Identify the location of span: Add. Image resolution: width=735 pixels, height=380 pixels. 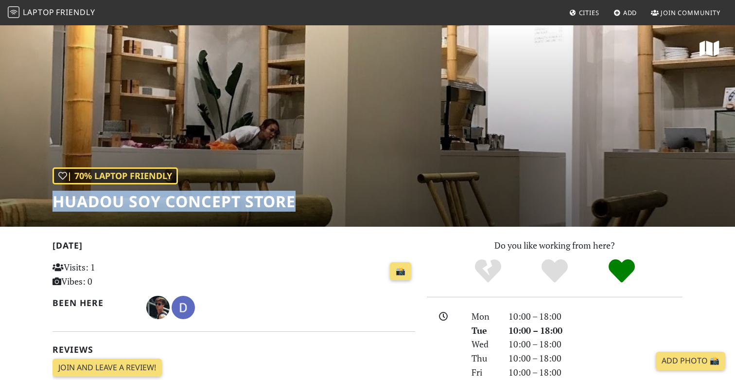
(630, 13).